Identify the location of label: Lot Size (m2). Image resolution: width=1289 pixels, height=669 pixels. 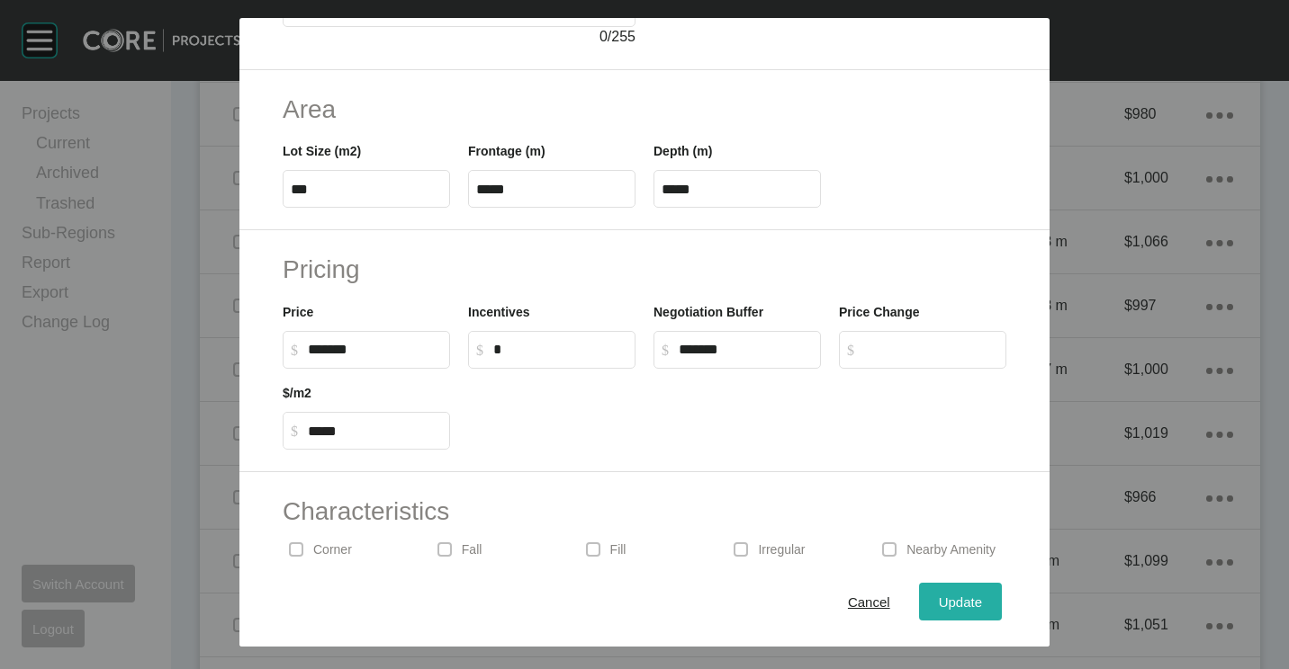
(321, 151).